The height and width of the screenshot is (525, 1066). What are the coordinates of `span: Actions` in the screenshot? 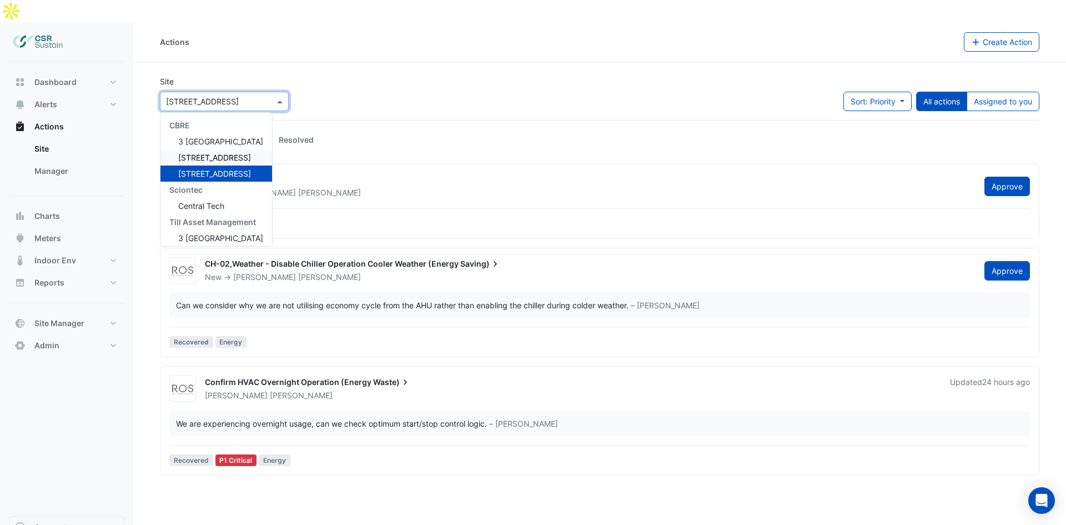 It's located at (49, 127).